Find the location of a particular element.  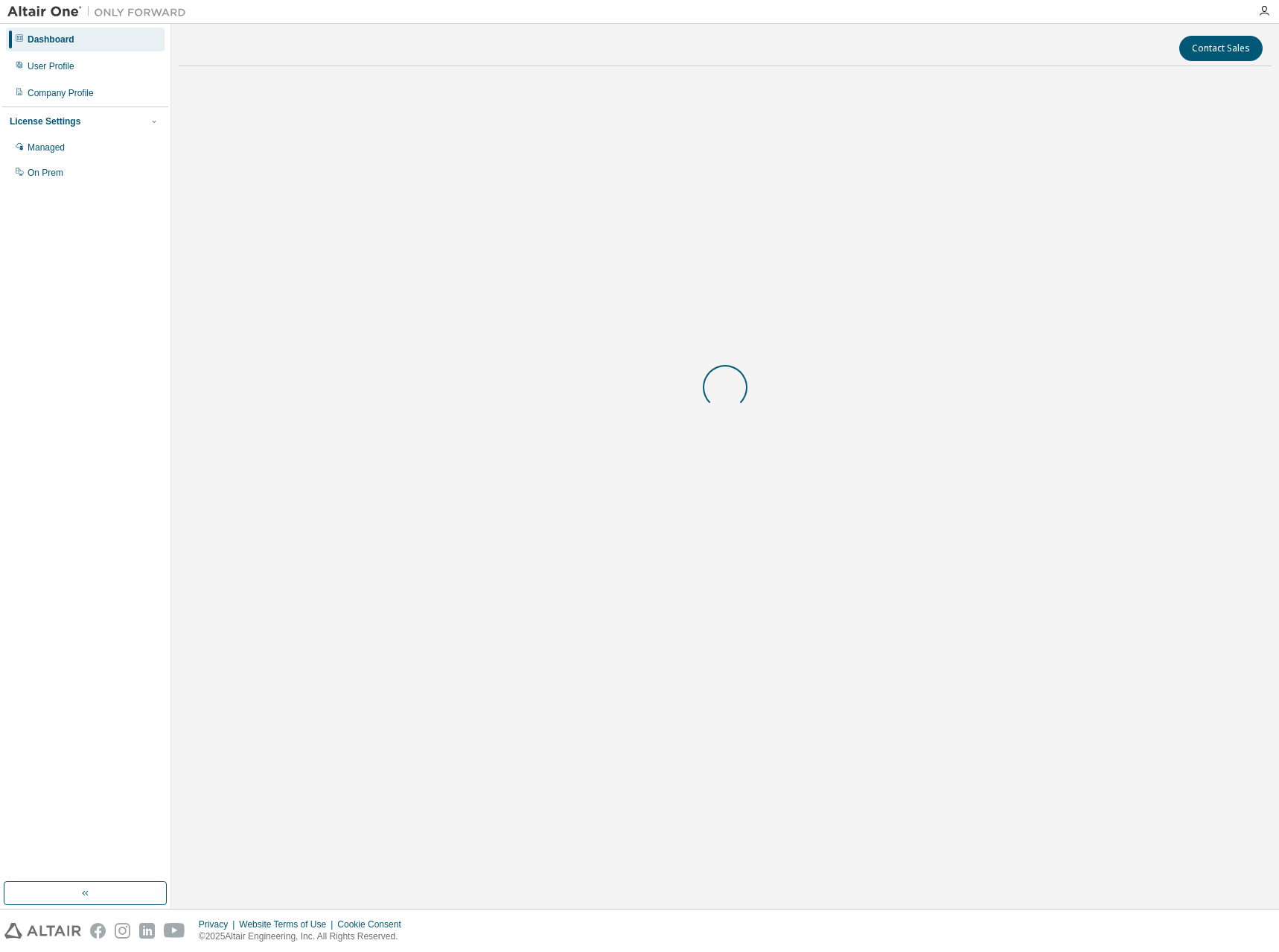

button: Contact Sales is located at coordinates (1222, 48).